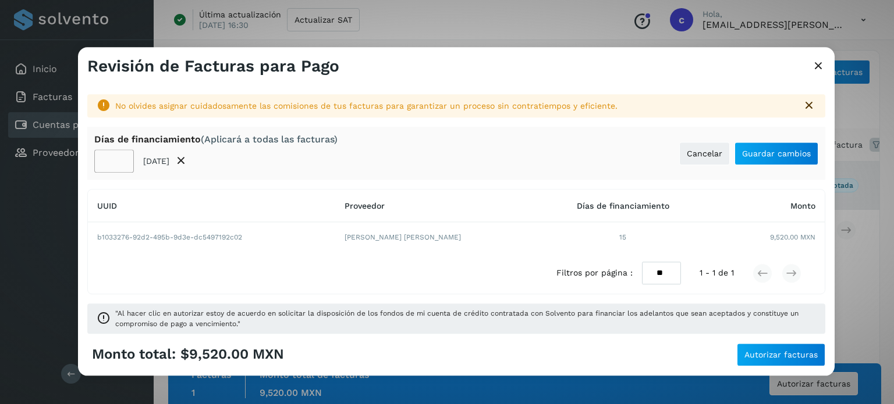  I want to click on td: 15, so click(622, 238).